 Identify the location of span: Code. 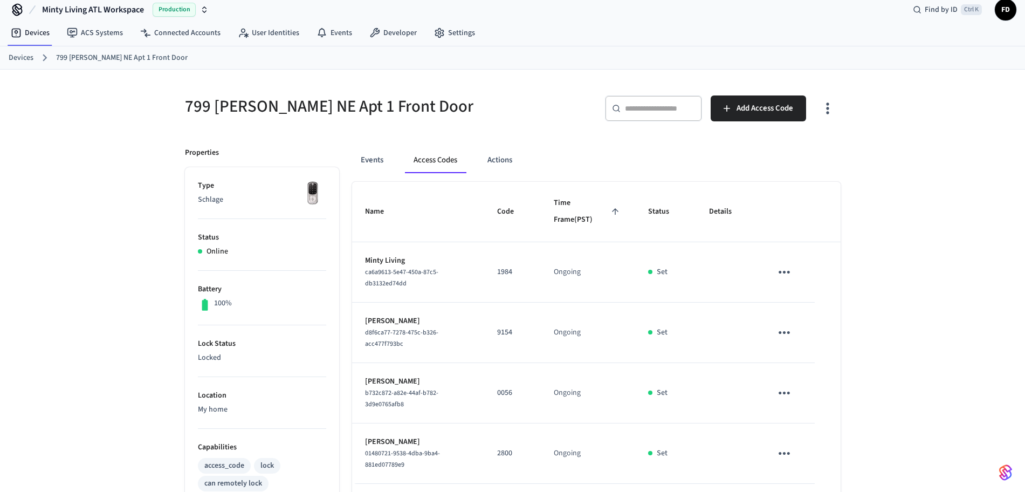
(512, 211).